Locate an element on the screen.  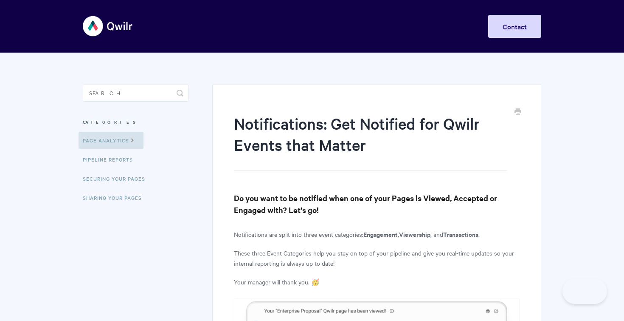
p: Notifications are split into three event categories: , , and . is located at coordinates (377, 234).